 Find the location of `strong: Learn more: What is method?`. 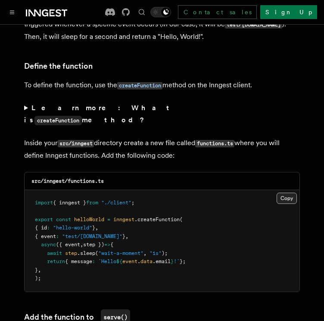

strong: Learn more: What is method? is located at coordinates (98, 113).